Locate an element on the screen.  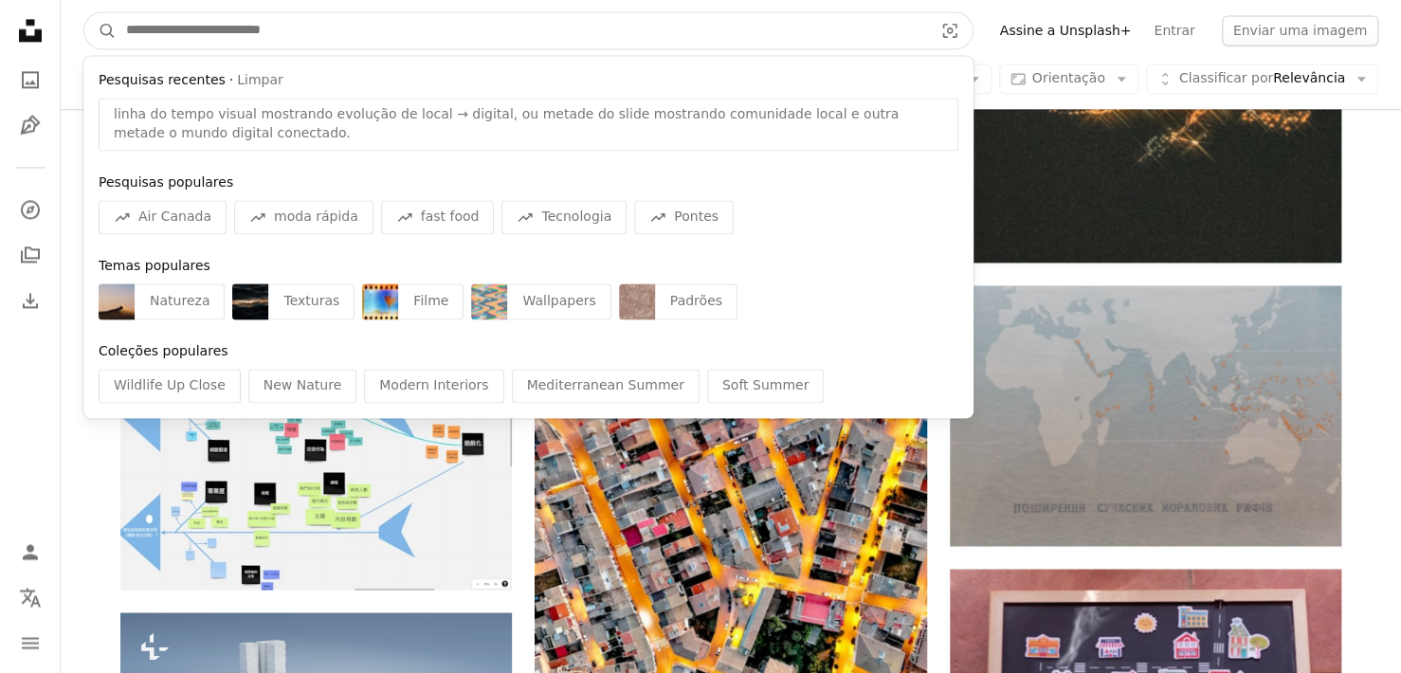
div: Wildlife Up Close is located at coordinates (170, 386).